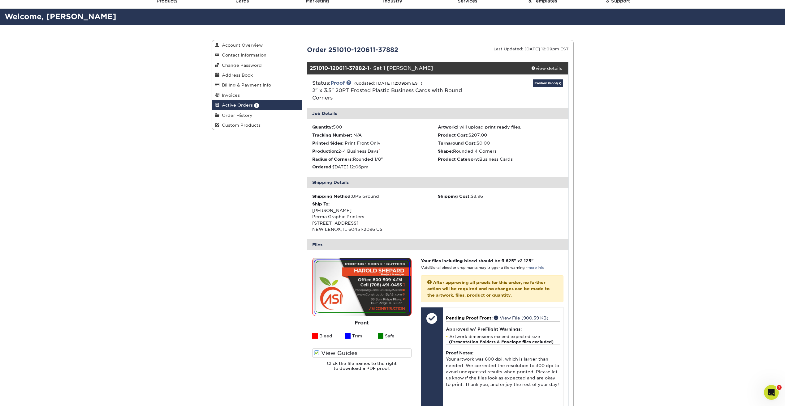 The width and height of the screenshot is (785, 406). Describe the element at coordinates (503, 340) in the screenshot. I see `li: Artwork dimensions exceed expected size.` at that location.